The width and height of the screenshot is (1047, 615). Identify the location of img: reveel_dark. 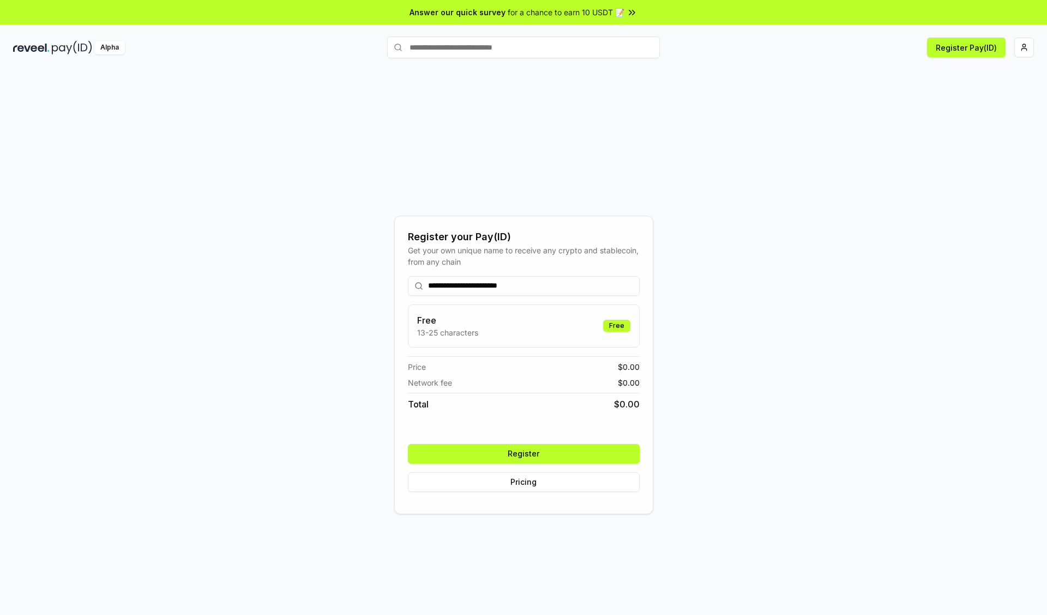
(31, 47).